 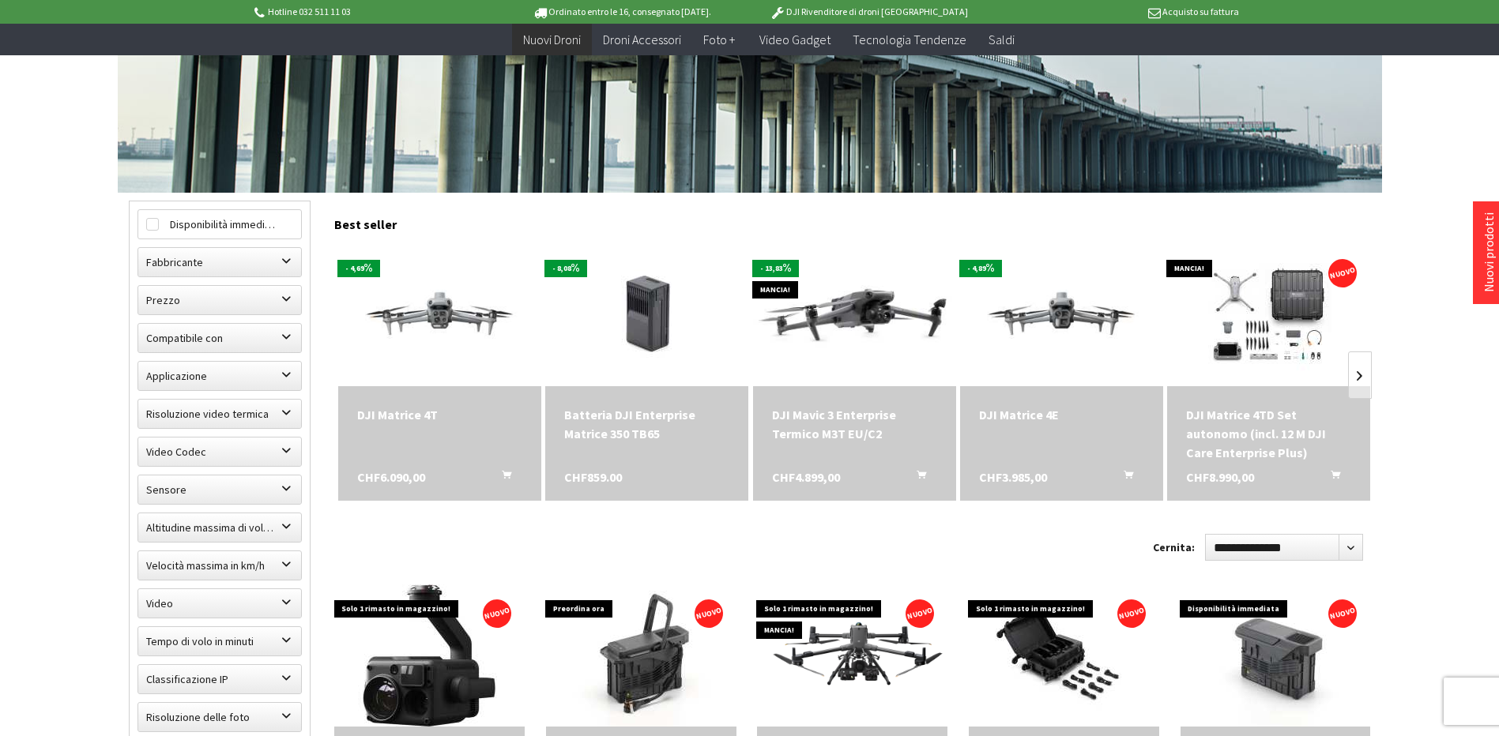 I want to click on img: DJI Enterprise Matrice 400 (EU-C3) inkl. DJI Care Enterprise Plus, so click(x=852, y=657).